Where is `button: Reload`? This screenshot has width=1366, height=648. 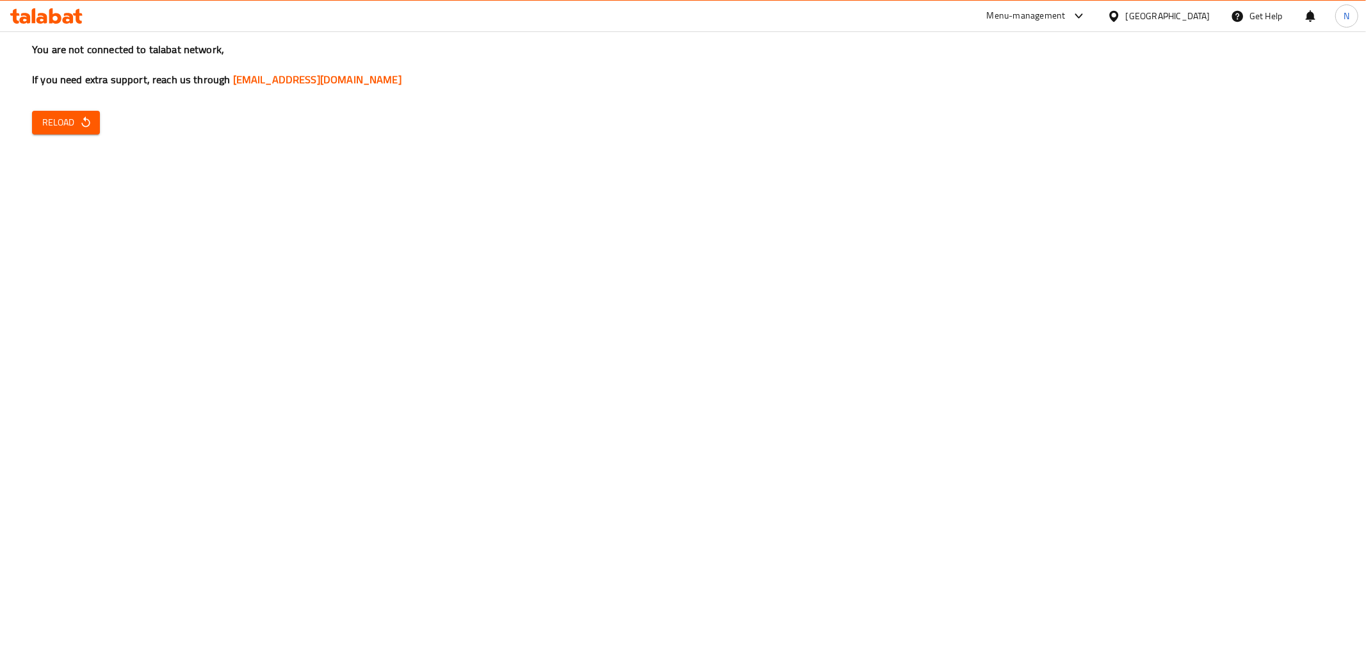 button: Reload is located at coordinates (66, 122).